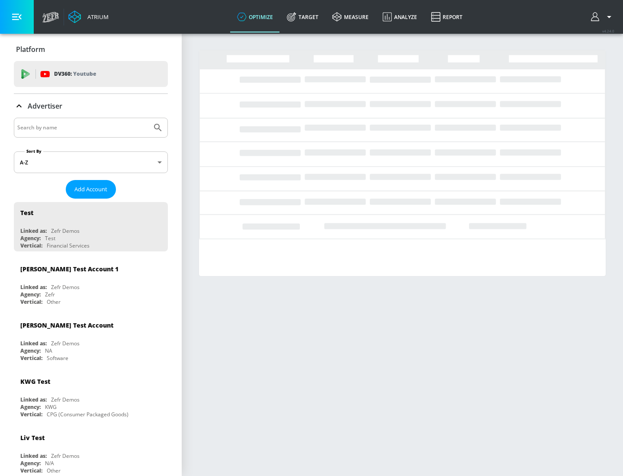 The width and height of the screenshot is (623, 476). What do you see at coordinates (35, 381) in the screenshot?
I see `div: KWG Test` at bounding box center [35, 381].